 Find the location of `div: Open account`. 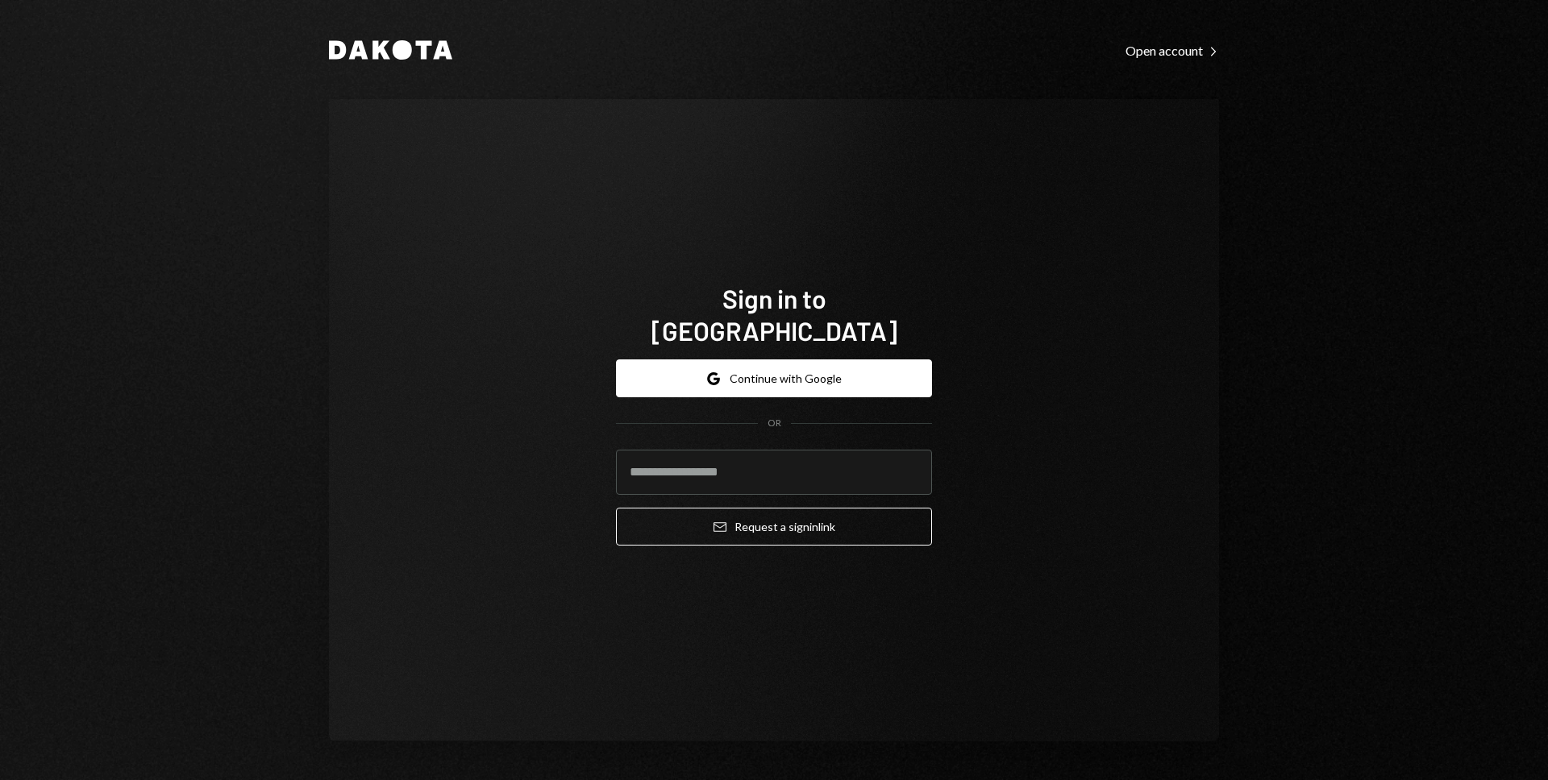

div: Open account is located at coordinates (1172, 51).